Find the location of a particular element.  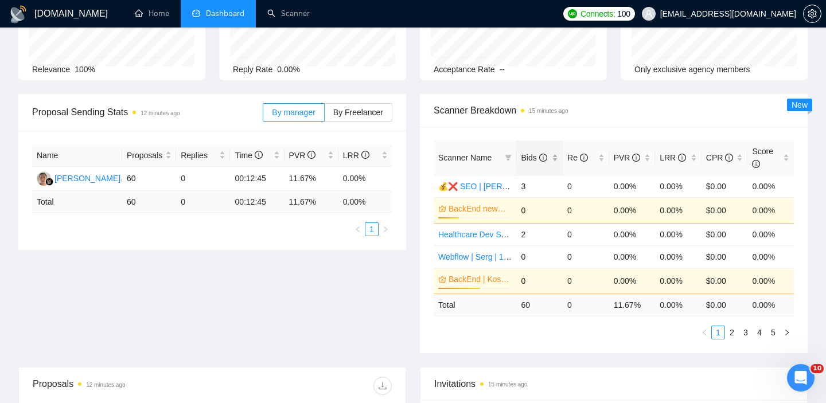

span: 100% is located at coordinates (85, 69).